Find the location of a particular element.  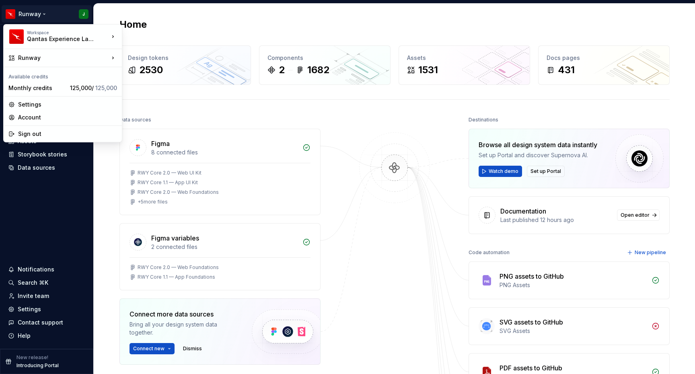

div: Qantas Experience Language is located at coordinates (61, 39).